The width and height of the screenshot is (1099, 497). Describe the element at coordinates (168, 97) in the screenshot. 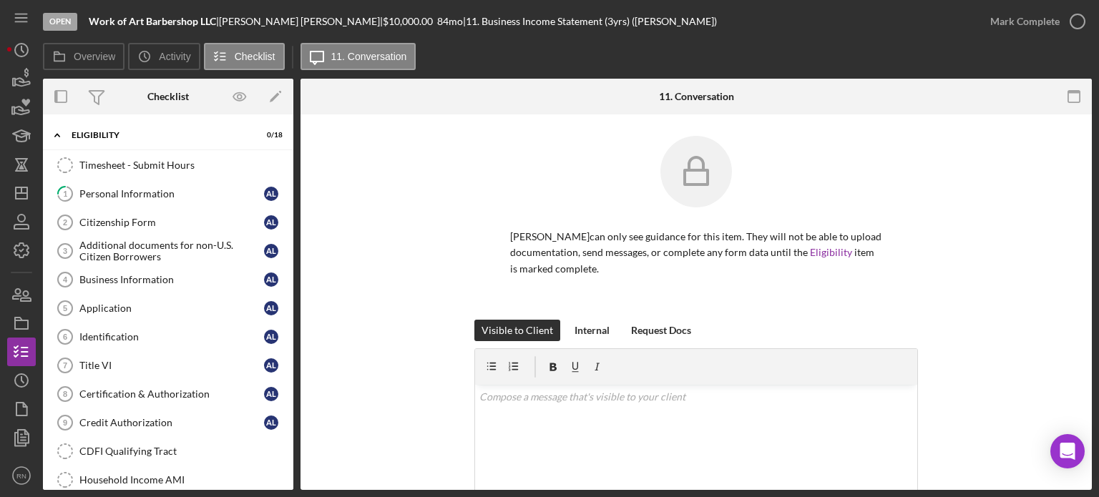

I see `div: Checklist` at that location.